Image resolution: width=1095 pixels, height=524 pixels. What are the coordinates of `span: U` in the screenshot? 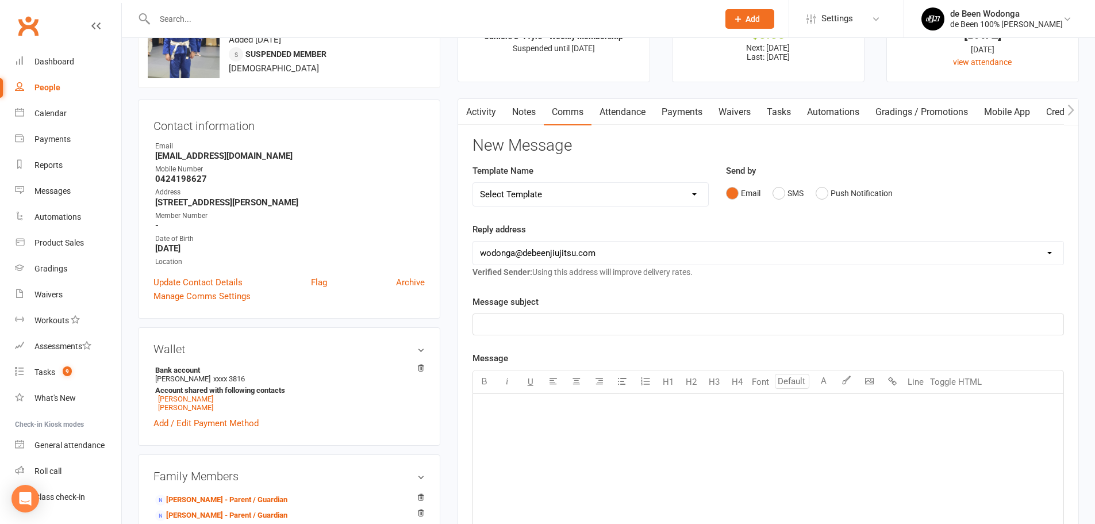 It's located at (531, 382).